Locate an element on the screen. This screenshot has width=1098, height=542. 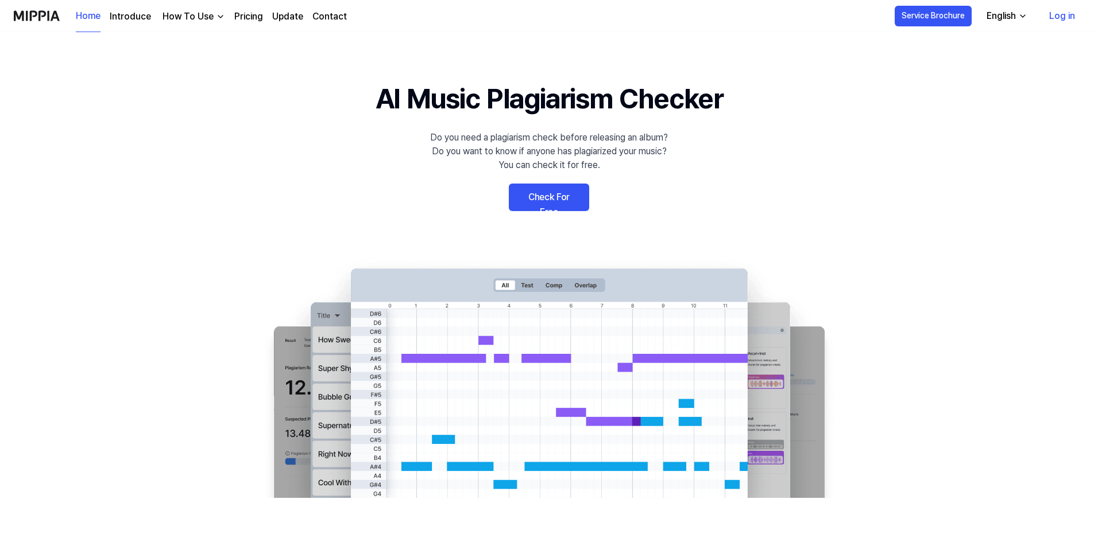
a: Home is located at coordinates (88, 16).